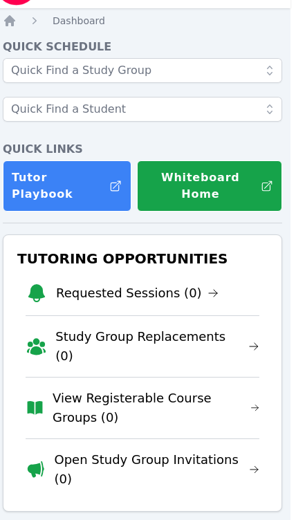  Describe the element at coordinates (209, 186) in the screenshot. I see `button: Whiteboard Home` at that location.